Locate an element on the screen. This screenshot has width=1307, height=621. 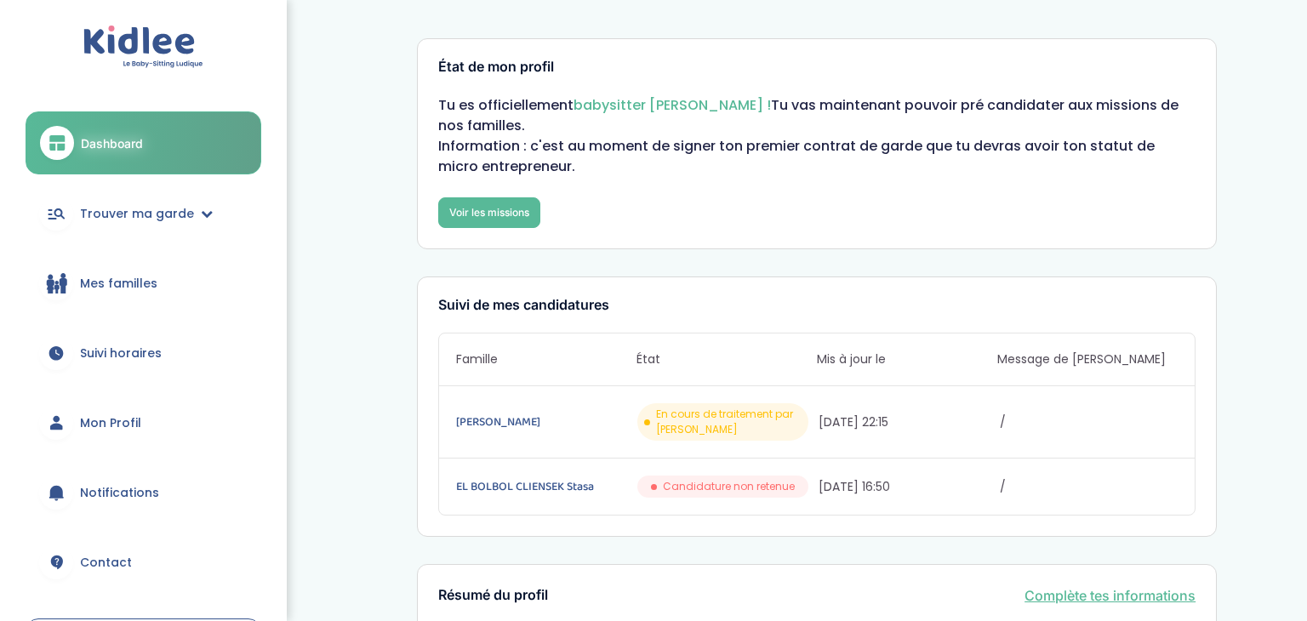
span: Mon Profil is located at coordinates (111, 423).